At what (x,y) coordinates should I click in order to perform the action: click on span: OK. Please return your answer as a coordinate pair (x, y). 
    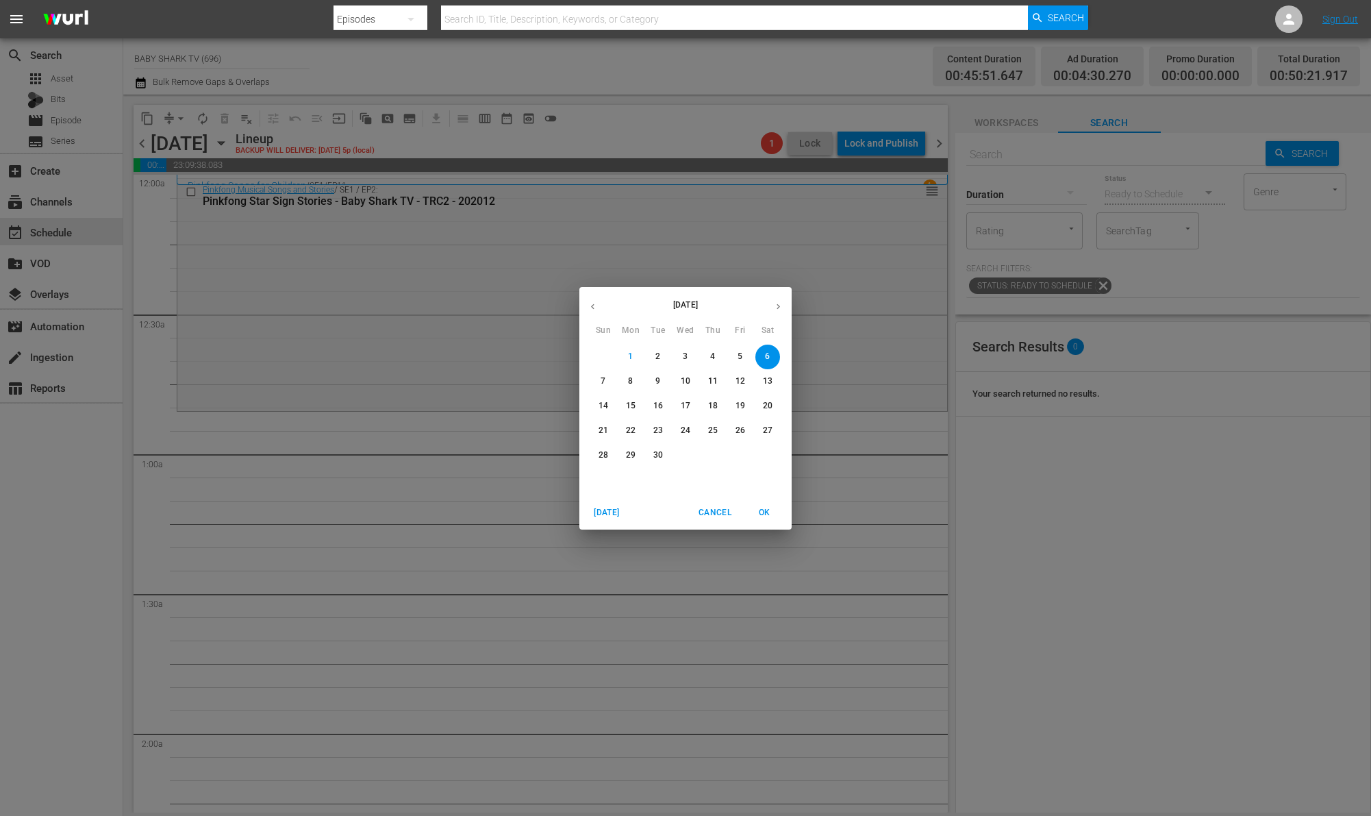
    Looking at the image, I should click on (765, 512).